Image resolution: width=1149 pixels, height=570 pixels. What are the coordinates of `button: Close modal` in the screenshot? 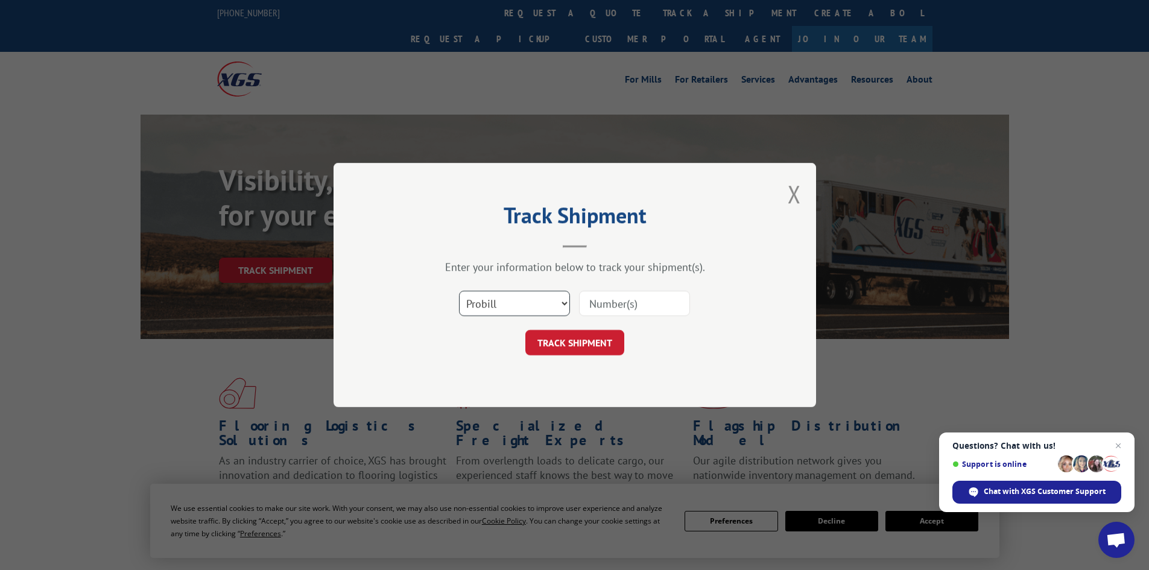 It's located at (794, 194).